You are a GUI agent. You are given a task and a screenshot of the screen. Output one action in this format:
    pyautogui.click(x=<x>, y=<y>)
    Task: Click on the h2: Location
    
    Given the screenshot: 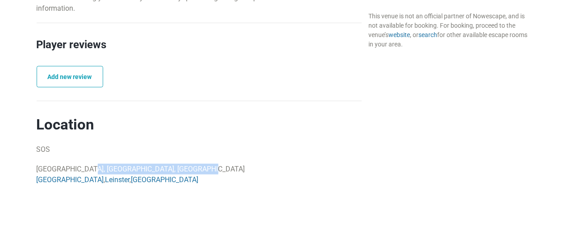 What is the action you would take?
    pyautogui.click(x=199, y=125)
    